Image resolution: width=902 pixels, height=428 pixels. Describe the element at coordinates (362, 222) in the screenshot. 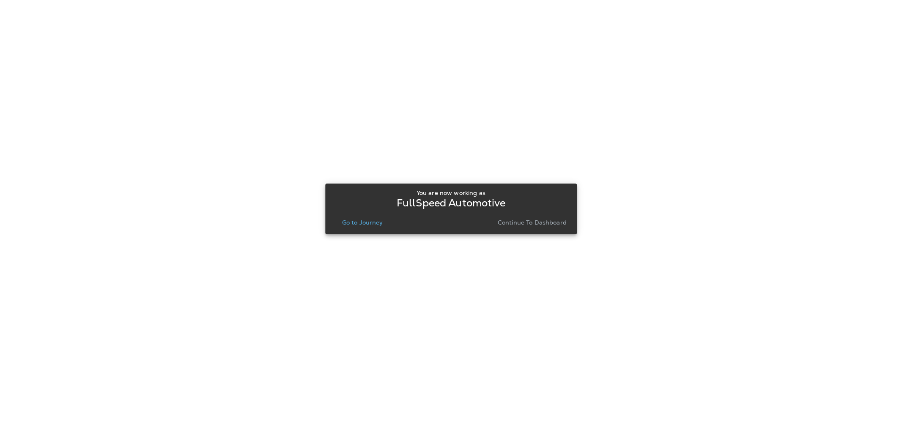

I see `button: Go to Journey` at that location.